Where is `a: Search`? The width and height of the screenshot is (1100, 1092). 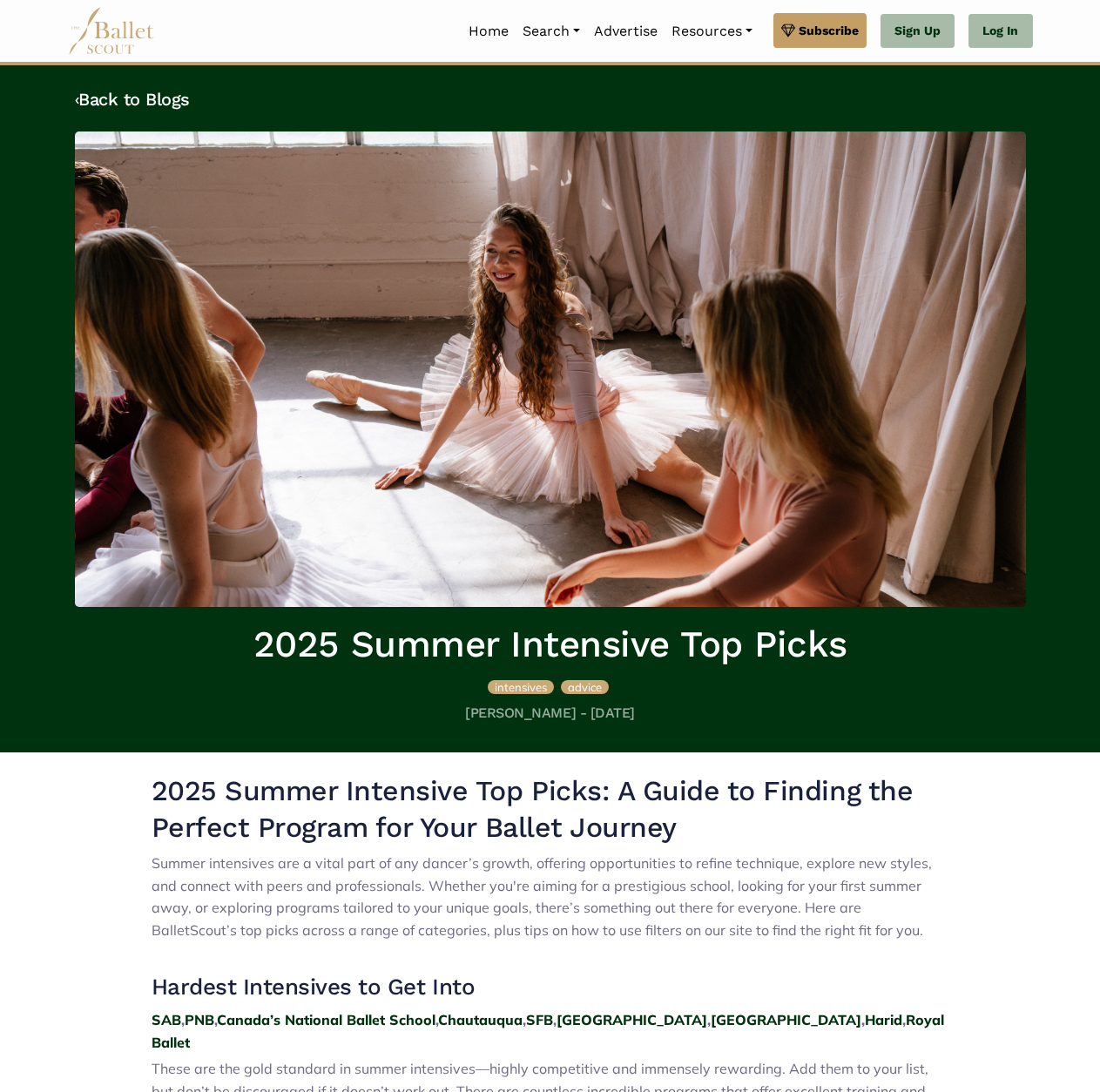 a: Search is located at coordinates (551, 32).